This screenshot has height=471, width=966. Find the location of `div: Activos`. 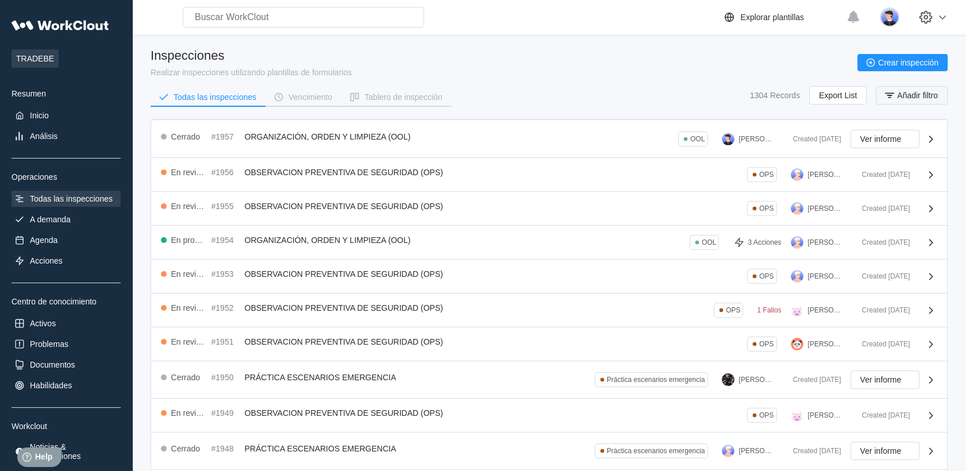

div: Activos is located at coordinates (43, 324).